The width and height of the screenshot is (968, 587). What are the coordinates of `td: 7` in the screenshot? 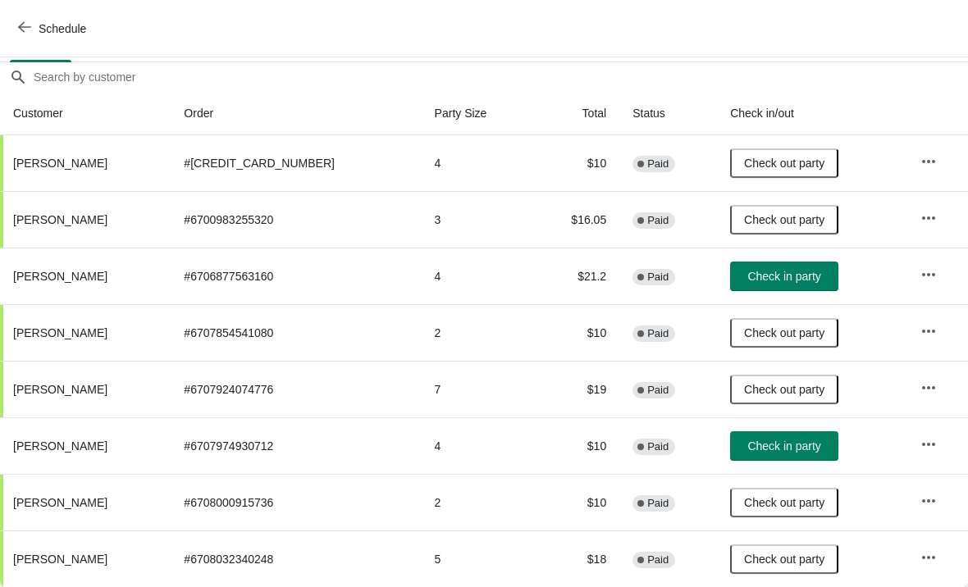 It's located at (477, 389).